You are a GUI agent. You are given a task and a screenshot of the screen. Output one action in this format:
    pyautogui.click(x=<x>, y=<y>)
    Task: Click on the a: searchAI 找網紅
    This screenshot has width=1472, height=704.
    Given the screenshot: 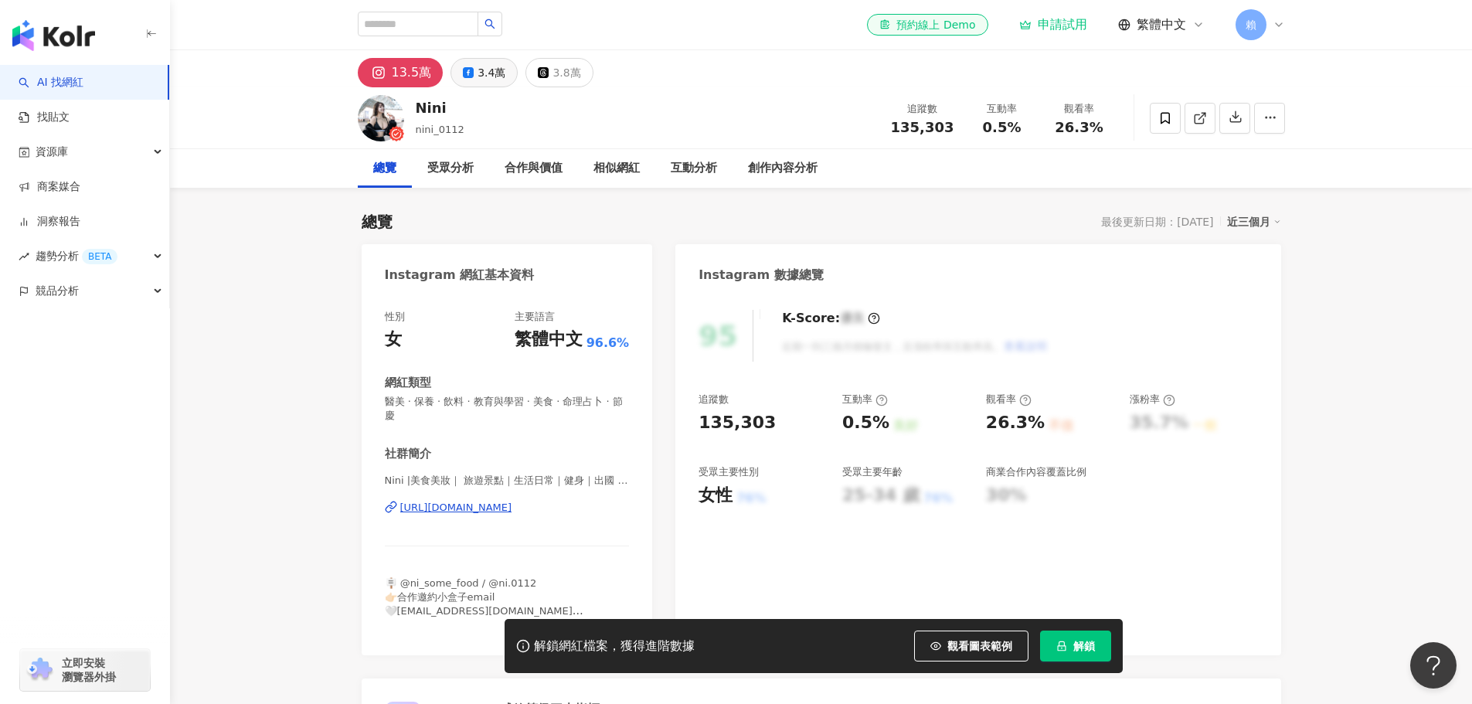 What is the action you would take?
    pyautogui.click(x=51, y=83)
    